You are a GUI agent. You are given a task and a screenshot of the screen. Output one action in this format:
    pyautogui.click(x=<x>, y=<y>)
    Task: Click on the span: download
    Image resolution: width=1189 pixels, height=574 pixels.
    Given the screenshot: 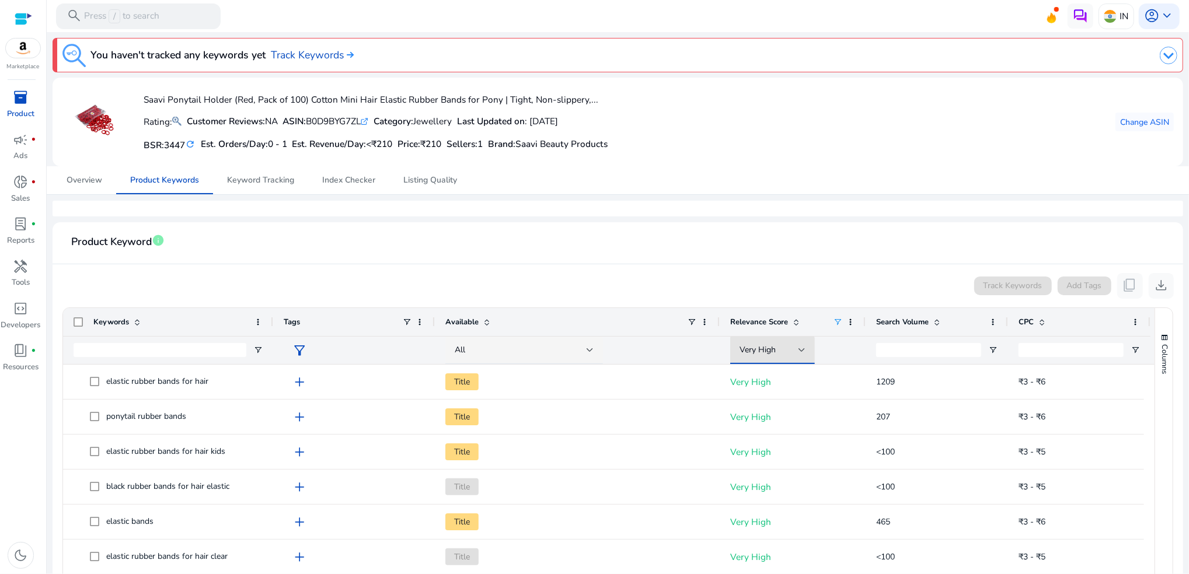 What is the action you would take?
    pyautogui.click(x=1161, y=285)
    